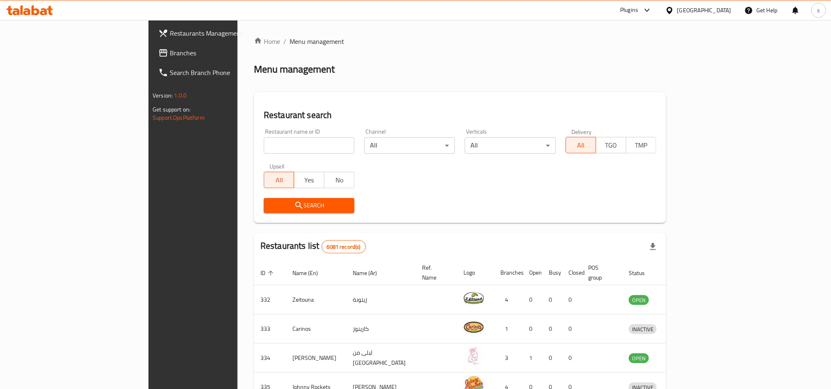 The height and width of the screenshot is (389, 831). I want to click on span: POS group, so click(600, 273).